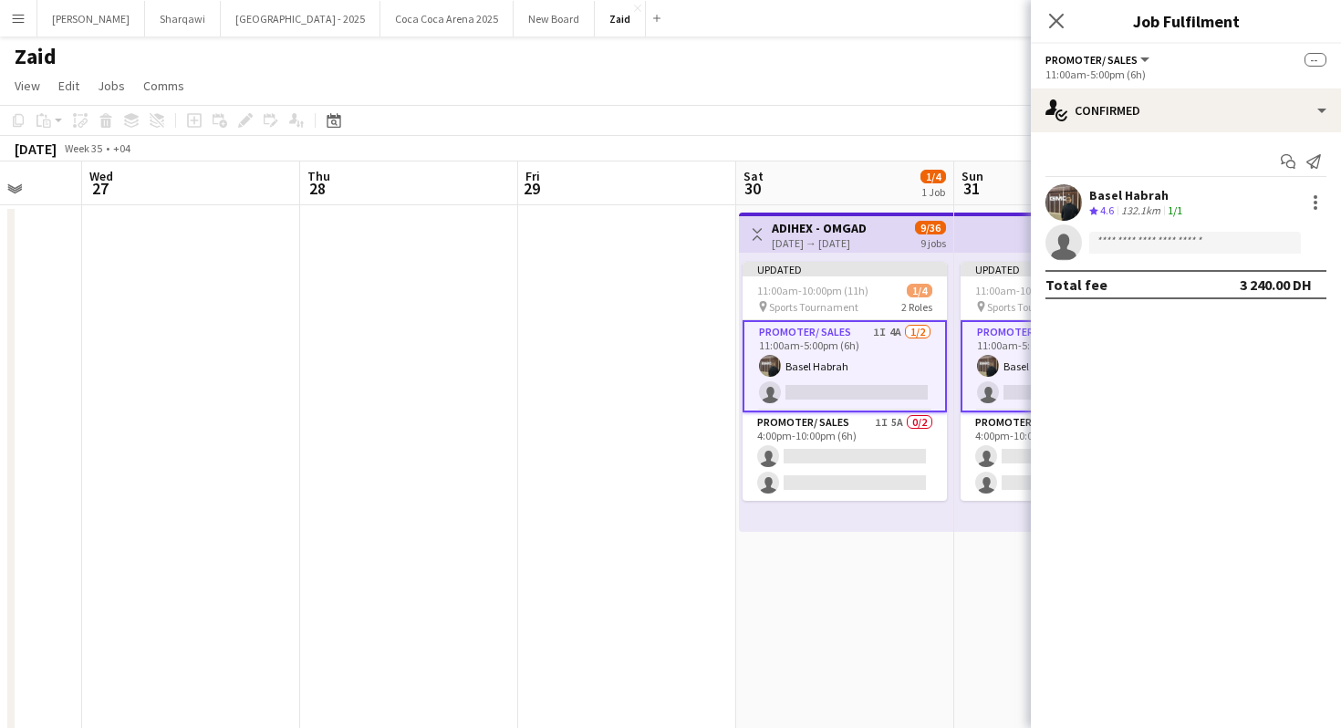  What do you see at coordinates (111, 86) in the screenshot?
I see `a: Jobs` at bounding box center [111, 86].